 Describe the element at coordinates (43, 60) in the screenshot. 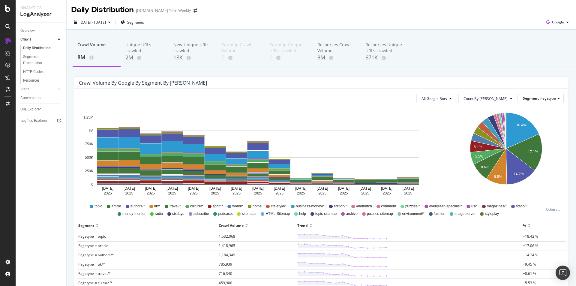

I see `a: Segments Distribution` at that location.